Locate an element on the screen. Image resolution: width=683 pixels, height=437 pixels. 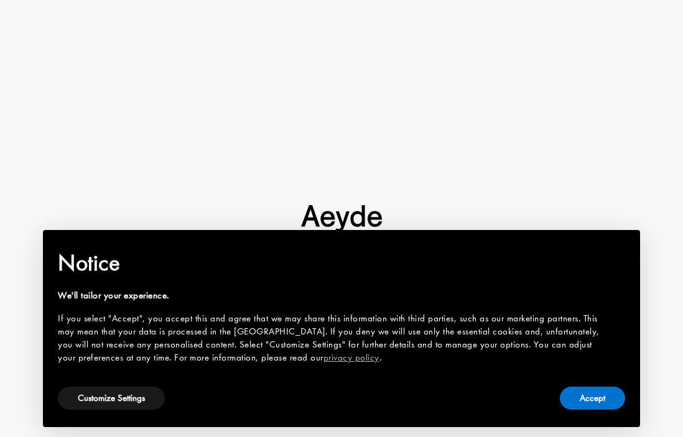
button: Close this notice is located at coordinates (620, 249).